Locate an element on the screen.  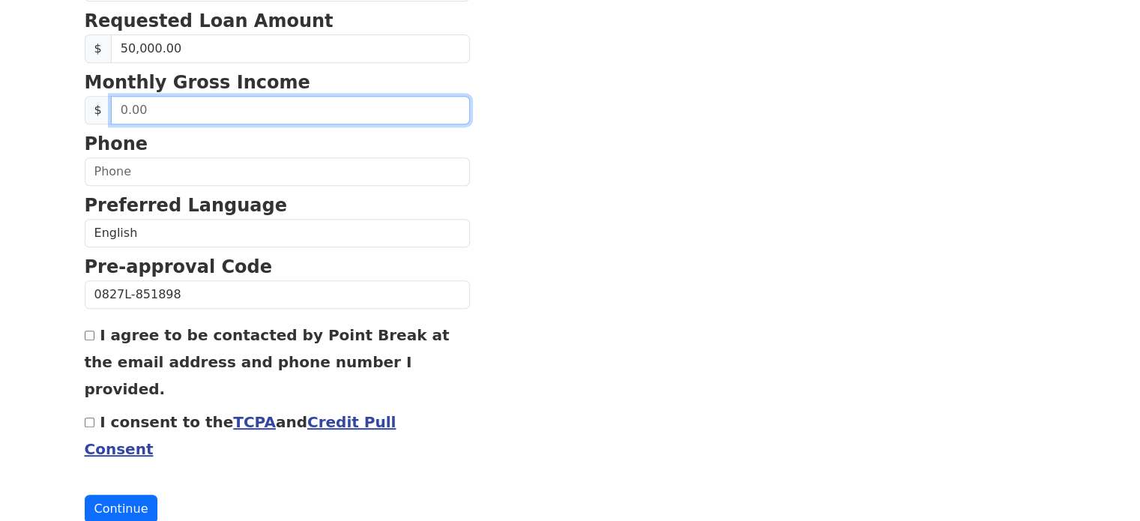
input: Requested Loan Amount is located at coordinates (290, 49).